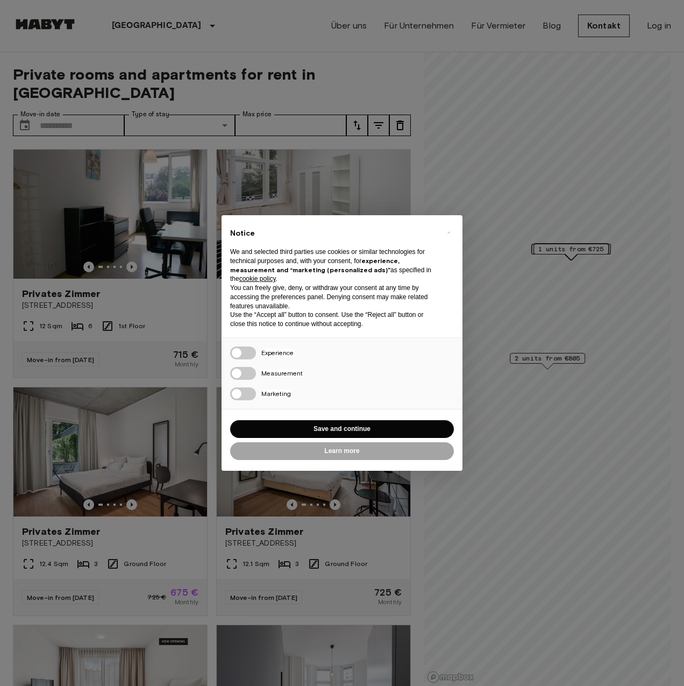  Describe the element at coordinates (258, 279) in the screenshot. I see `a: cookie policy` at that location.